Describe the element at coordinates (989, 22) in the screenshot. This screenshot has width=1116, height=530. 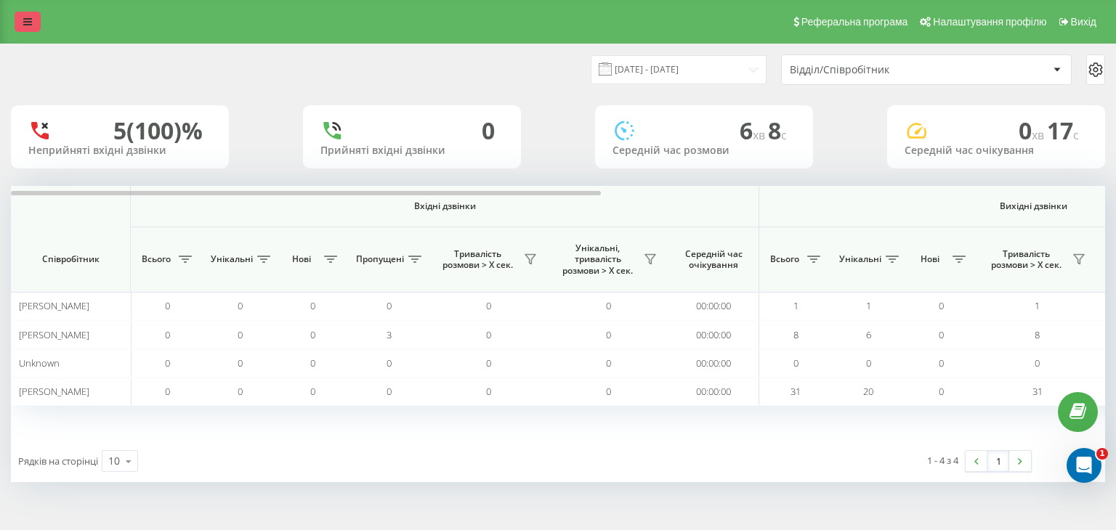
I see `span: Налаштування профілю` at that location.